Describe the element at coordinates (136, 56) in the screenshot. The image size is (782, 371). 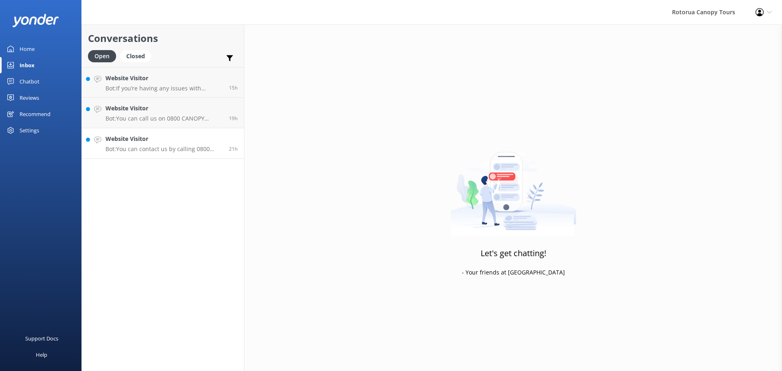
I see `div: Closed` at that location.